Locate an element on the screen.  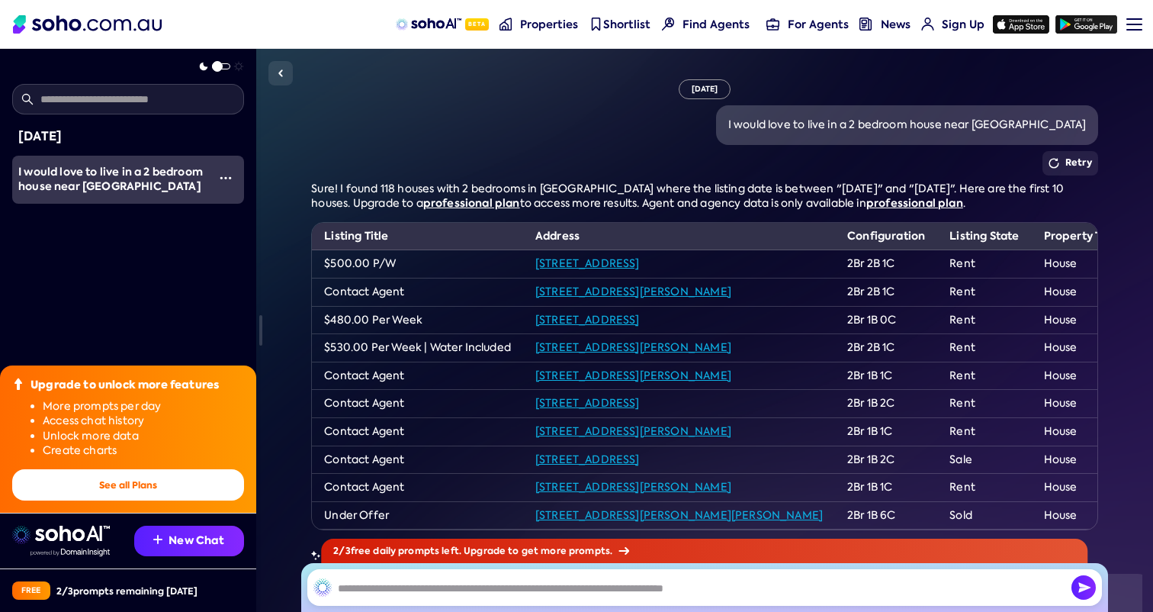
img: Upgrade icon is located at coordinates (18, 384).